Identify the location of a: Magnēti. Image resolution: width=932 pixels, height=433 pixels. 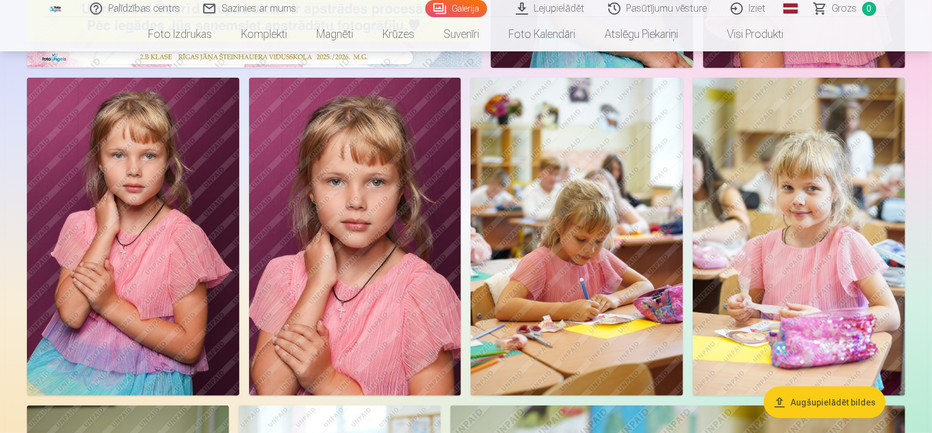
(335, 34).